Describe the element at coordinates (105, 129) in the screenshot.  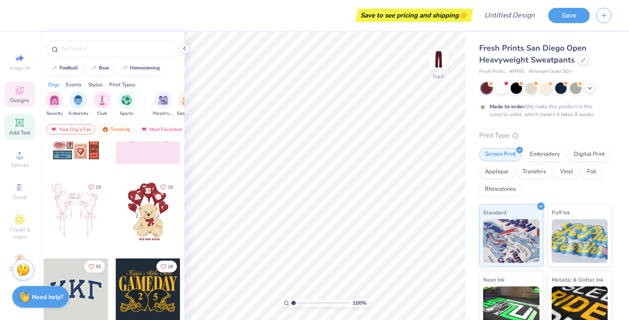
I see `img: trending.gif` at that location.